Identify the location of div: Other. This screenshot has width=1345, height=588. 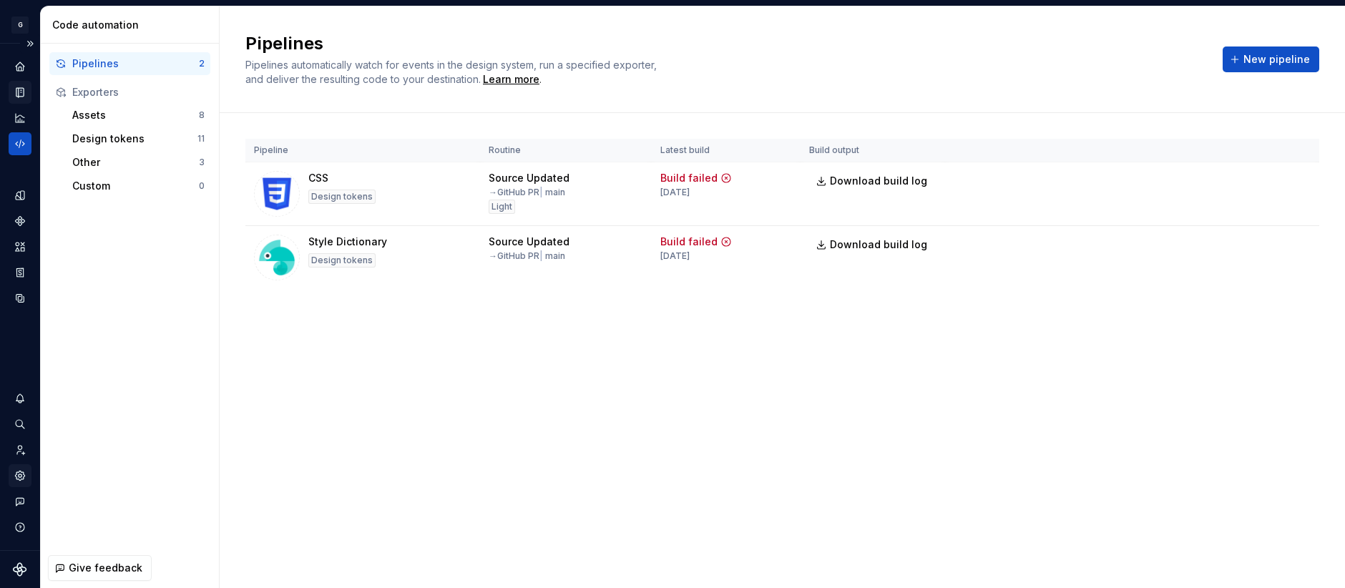
(135, 162).